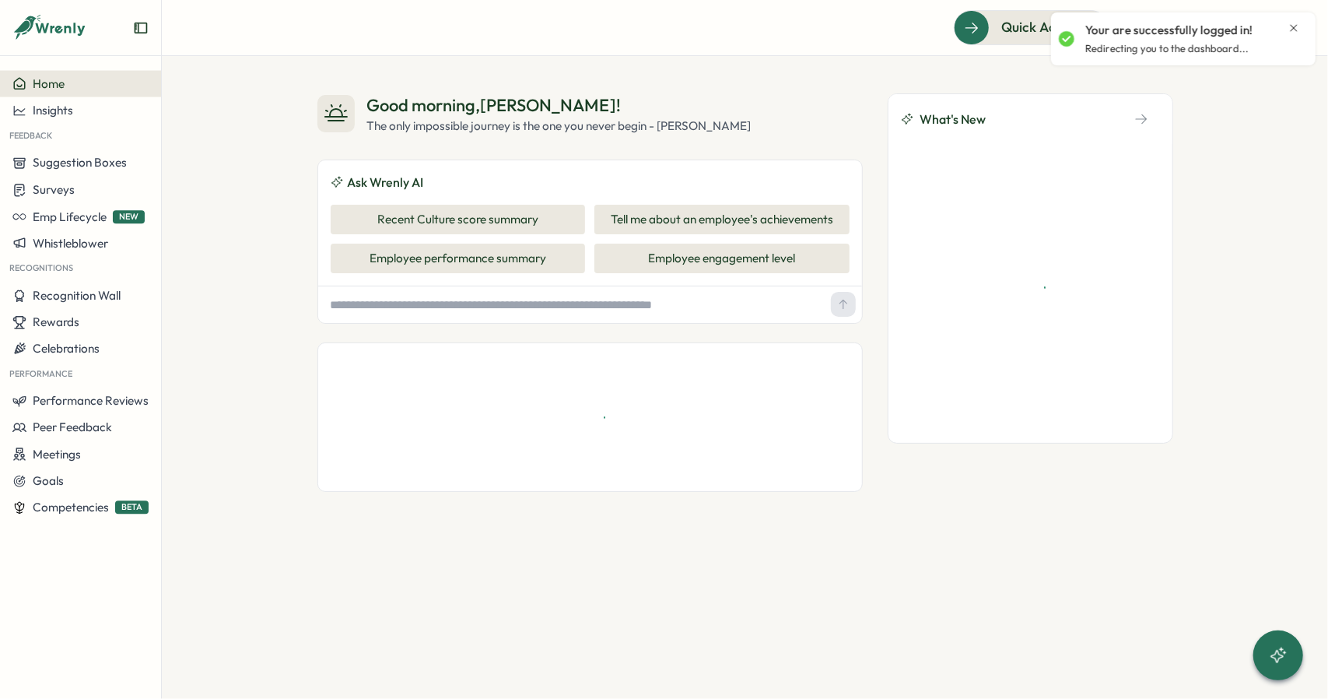 Image resolution: width=1328 pixels, height=699 pixels. What do you see at coordinates (71, 506) in the screenshot?
I see `span: Competencies` at bounding box center [71, 506].